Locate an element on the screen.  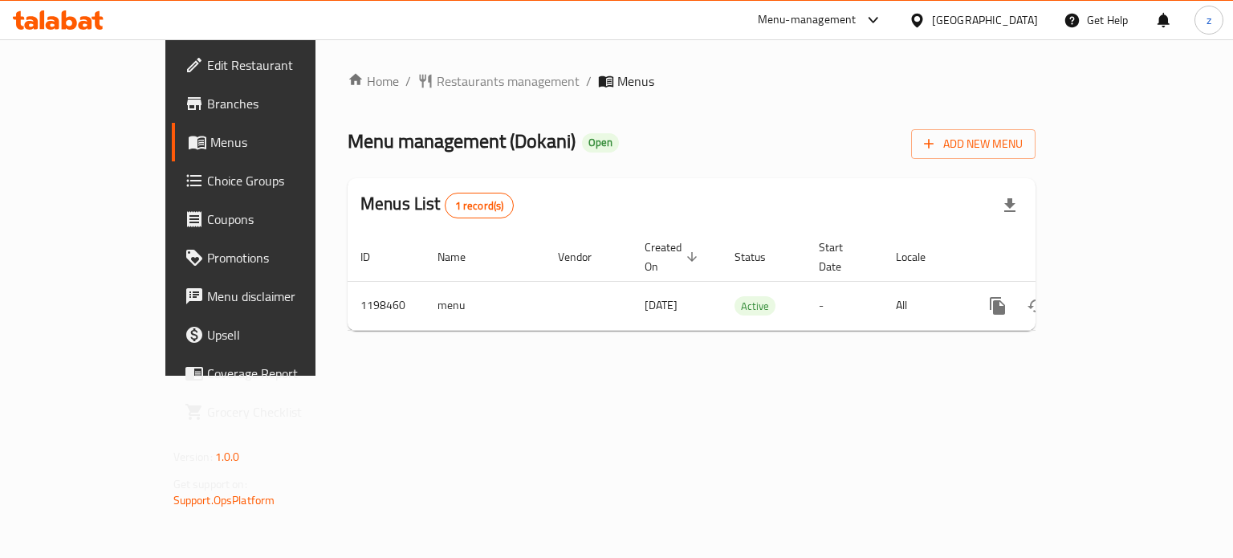
span: ID is located at coordinates (376, 257).